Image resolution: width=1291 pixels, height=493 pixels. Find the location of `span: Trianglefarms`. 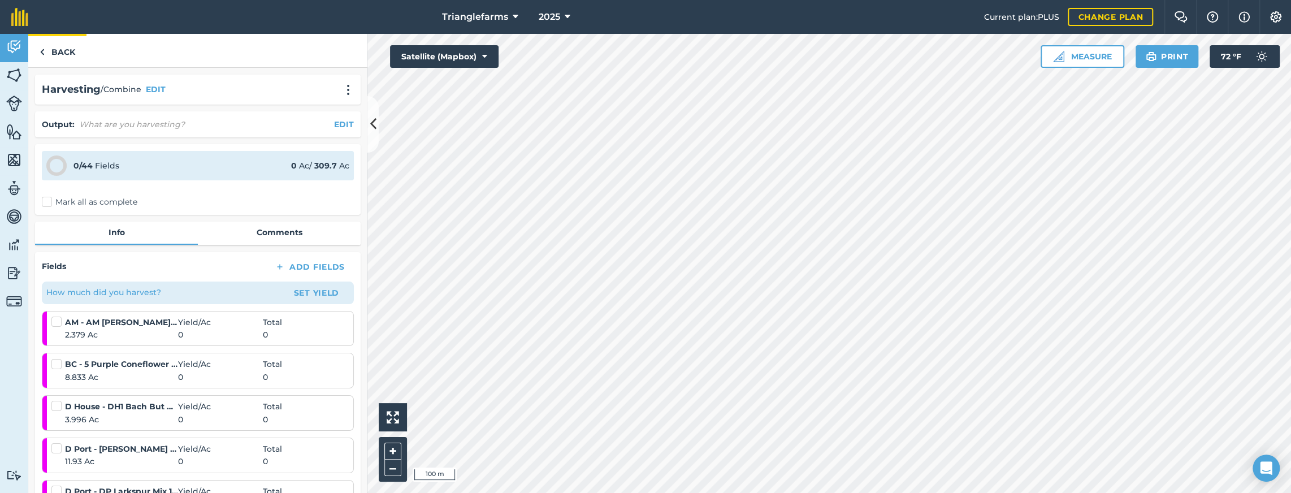

span: Trianglefarms is located at coordinates (475, 17).